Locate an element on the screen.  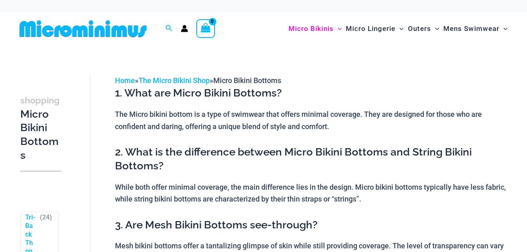
p: The Micro bikini bottom is a type of swimwear that offers minimal coverage. They are designed for... is located at coordinates (313, 120).